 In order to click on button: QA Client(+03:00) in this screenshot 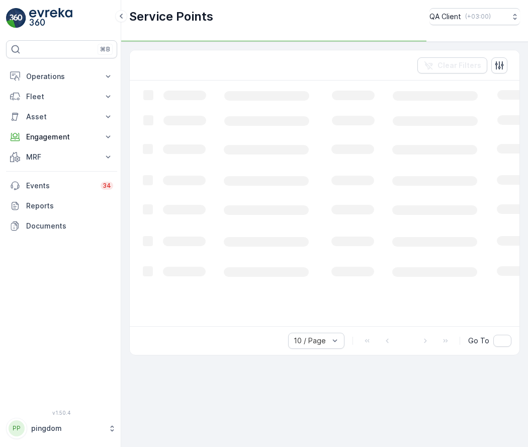, I will do `click(475, 17)`.